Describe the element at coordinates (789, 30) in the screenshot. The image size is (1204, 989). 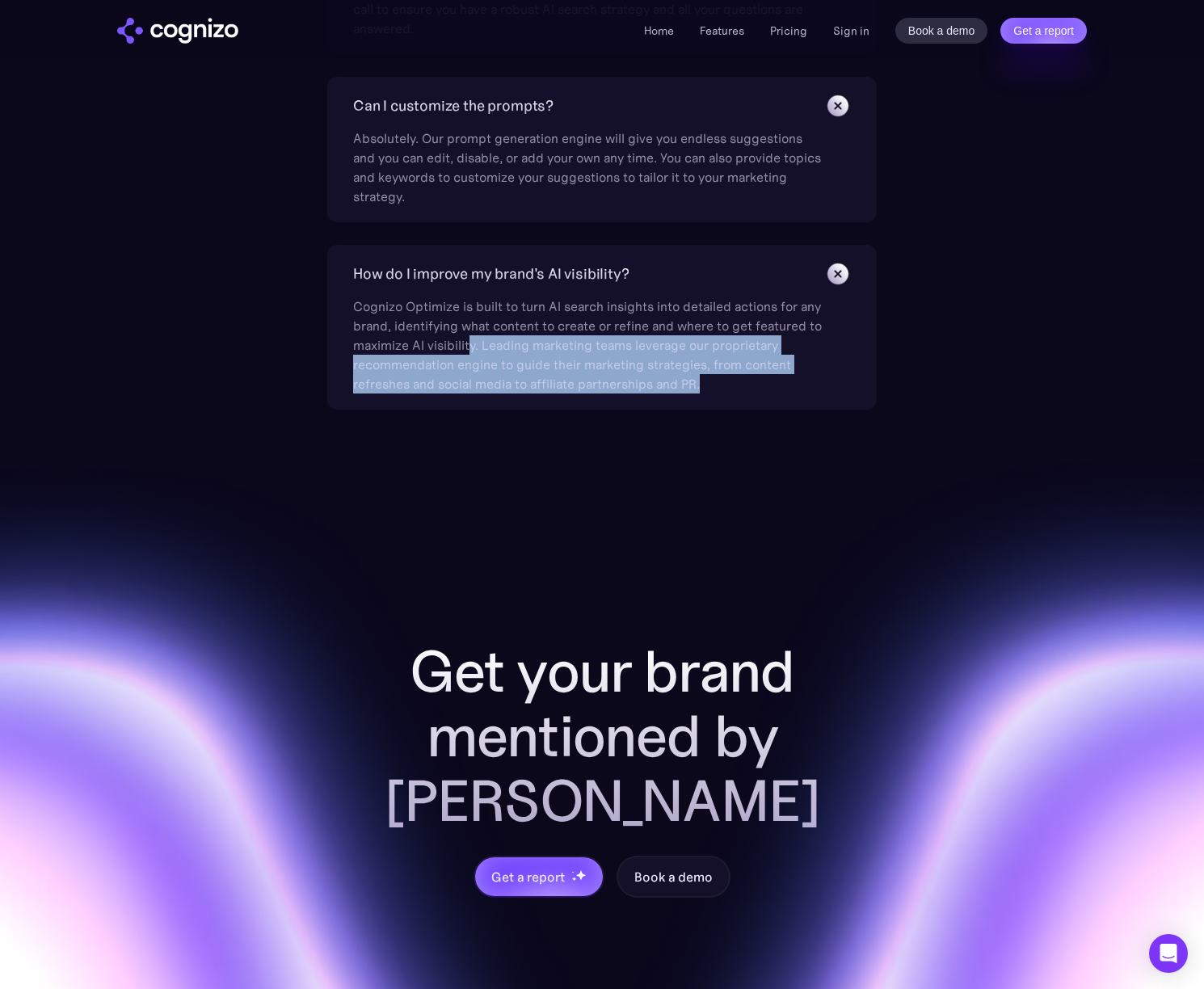
I see `a: Pricing` at that location.